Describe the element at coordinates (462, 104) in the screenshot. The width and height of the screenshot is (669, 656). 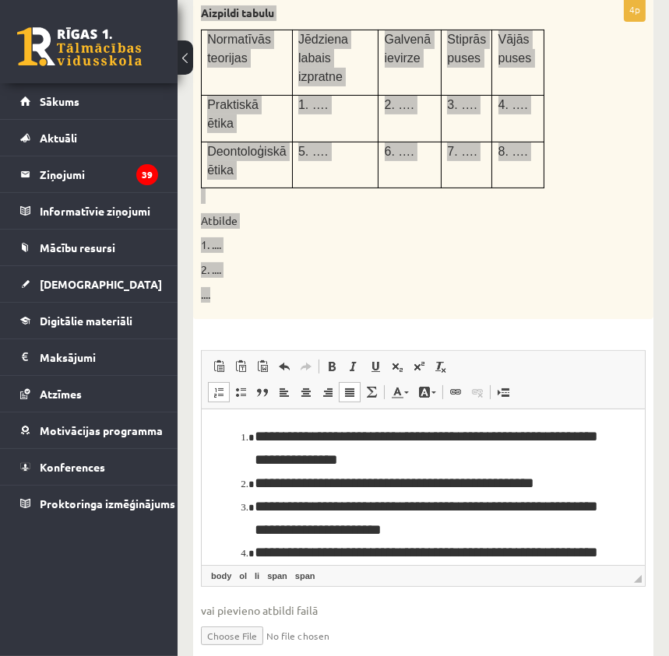
I see `span: 3. ….` at that location.